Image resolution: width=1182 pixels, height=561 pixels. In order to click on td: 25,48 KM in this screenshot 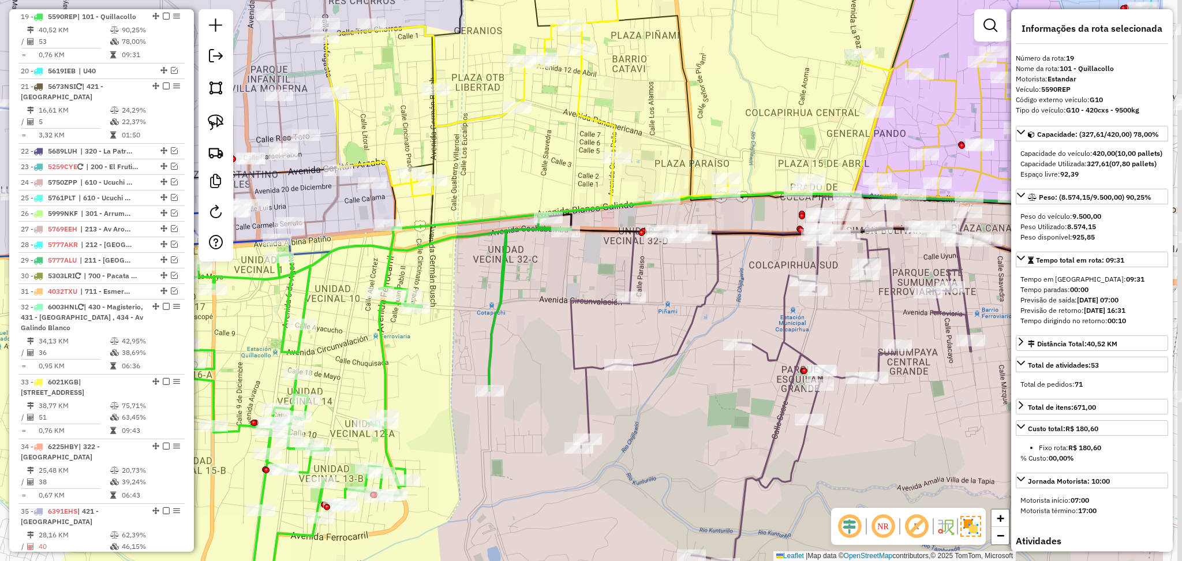, I will do `click(74, 470)`.